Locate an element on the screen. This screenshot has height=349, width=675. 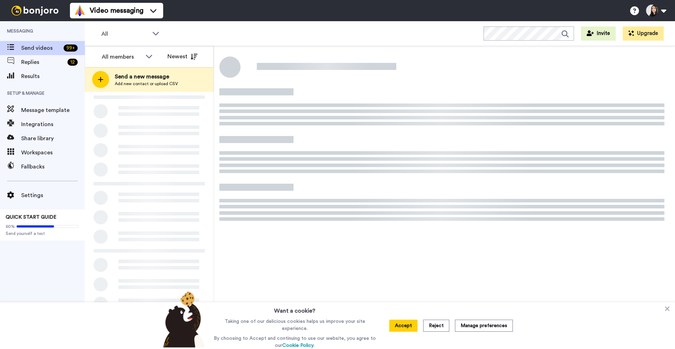
img: bear-with-cookie.png is located at coordinates (183, 319).